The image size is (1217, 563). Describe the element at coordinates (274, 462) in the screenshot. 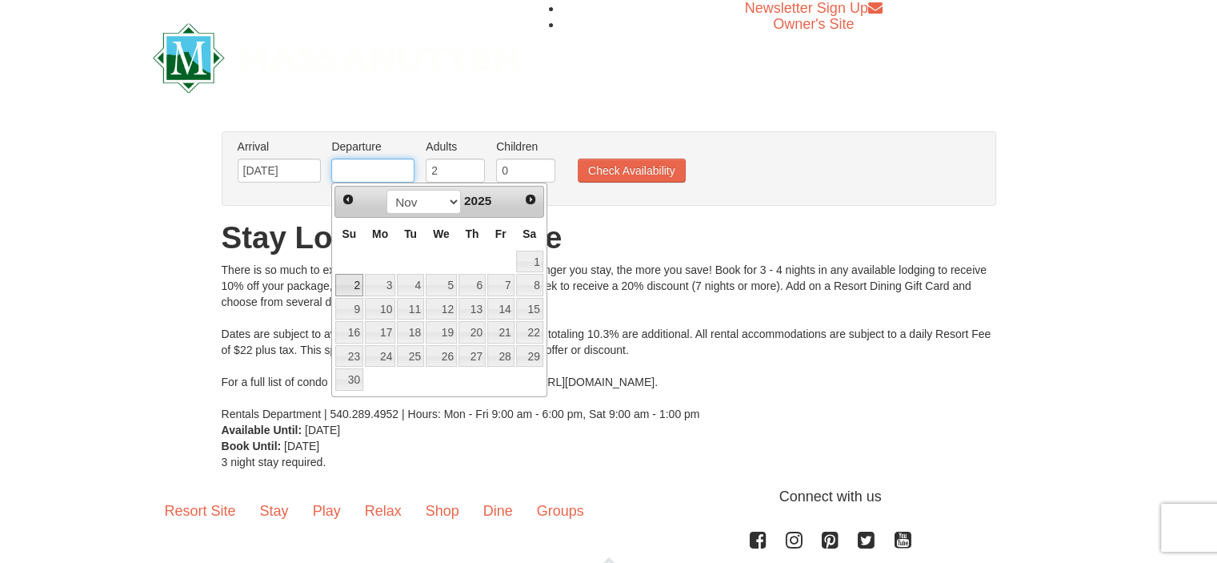

I see `span: 3 night stay required.` at that location.